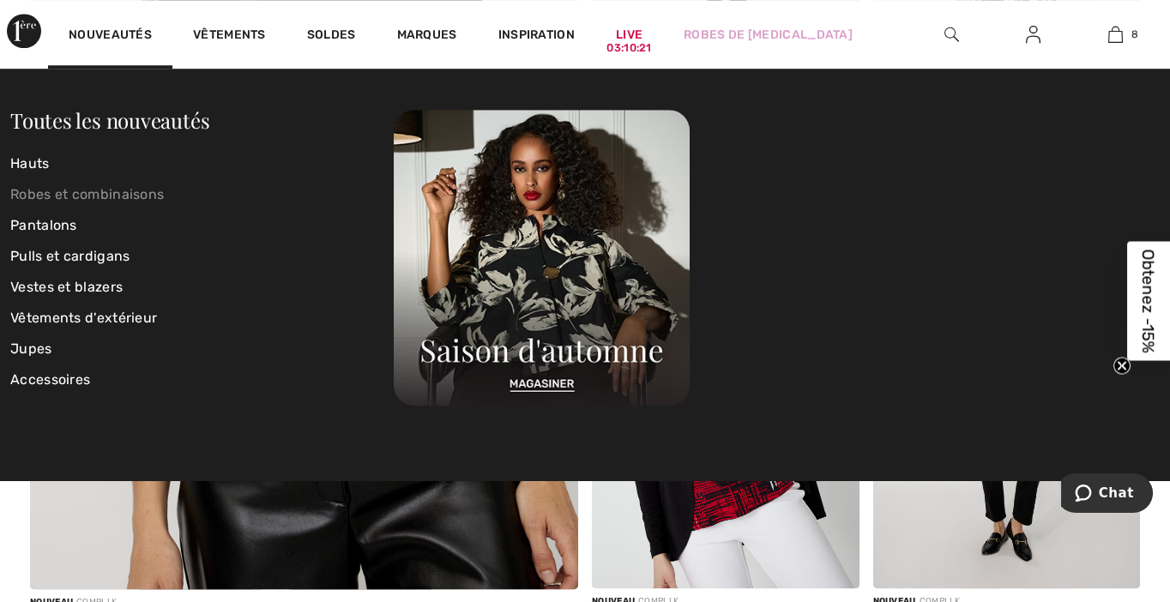 This screenshot has height=602, width=1170. I want to click on span: Obtenez -15%, so click(1149, 301).